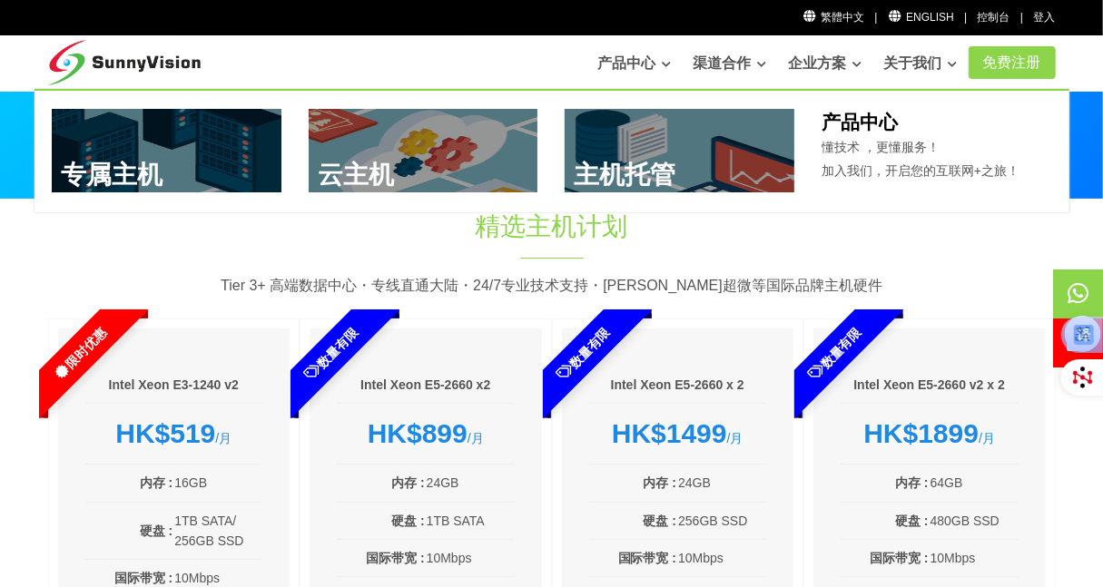 This screenshot has width=1103, height=587. What do you see at coordinates (1012, 63) in the screenshot?
I see `a: 免费注册` at bounding box center [1012, 63].